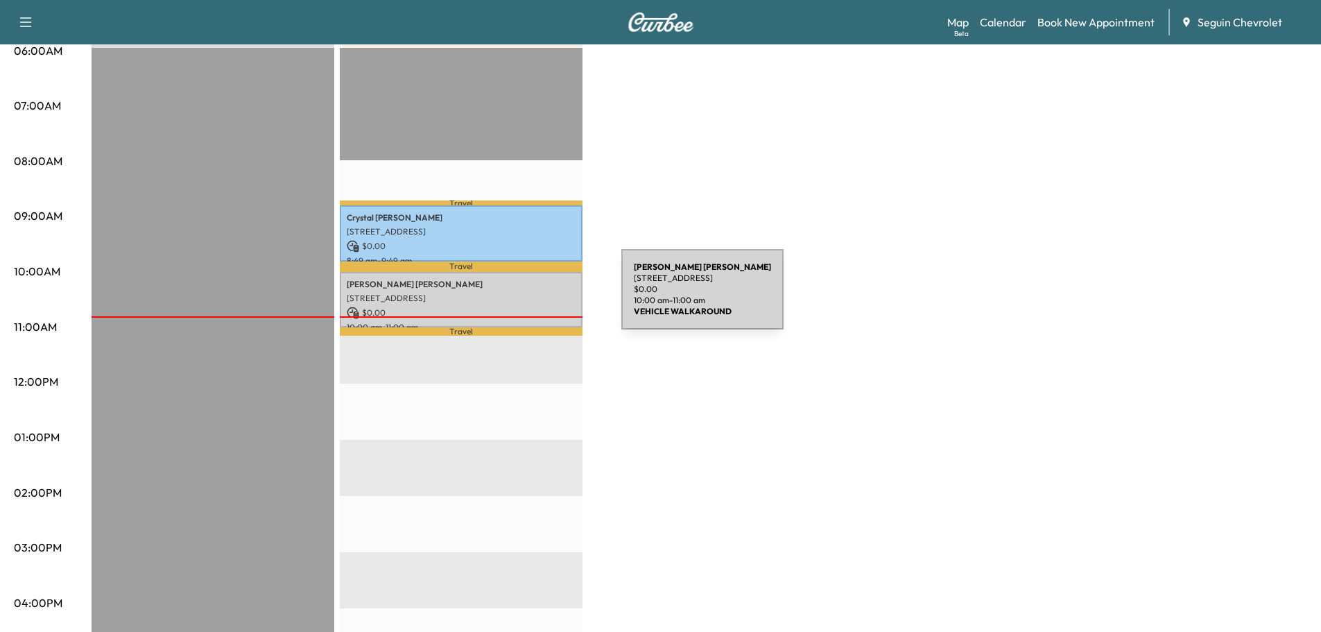  What do you see at coordinates (1240, 22) in the screenshot?
I see `span: Seguin Chevrolet` at bounding box center [1240, 22].